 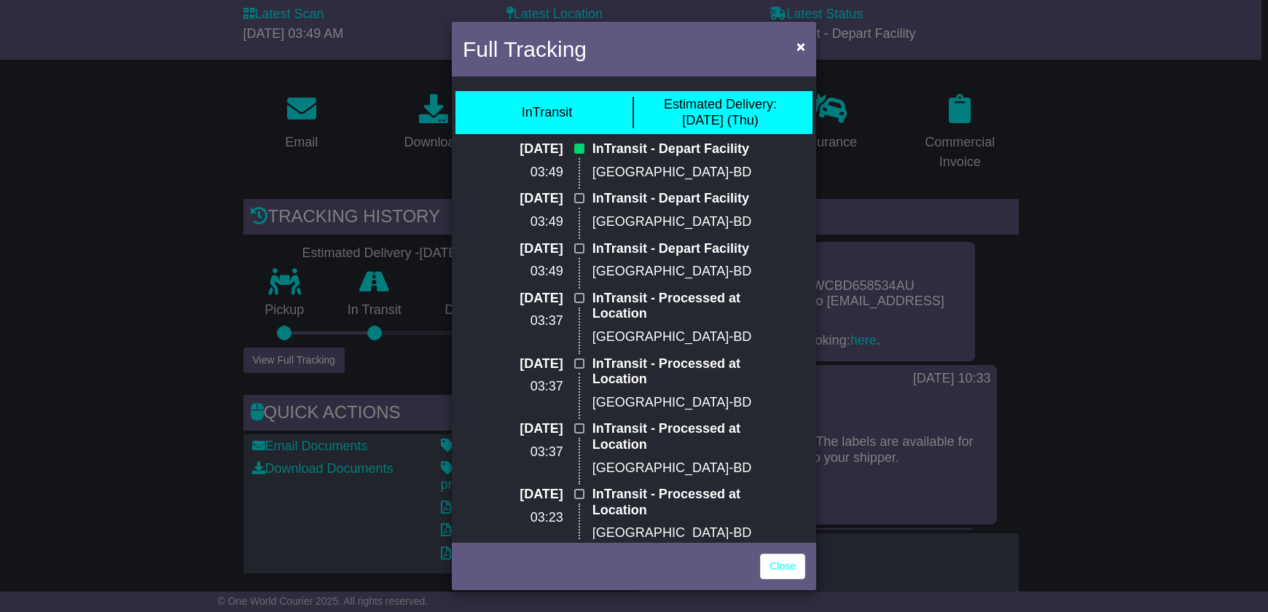 What do you see at coordinates (720, 104) in the screenshot?
I see `span: Estimated Delivery:` at bounding box center [720, 104].